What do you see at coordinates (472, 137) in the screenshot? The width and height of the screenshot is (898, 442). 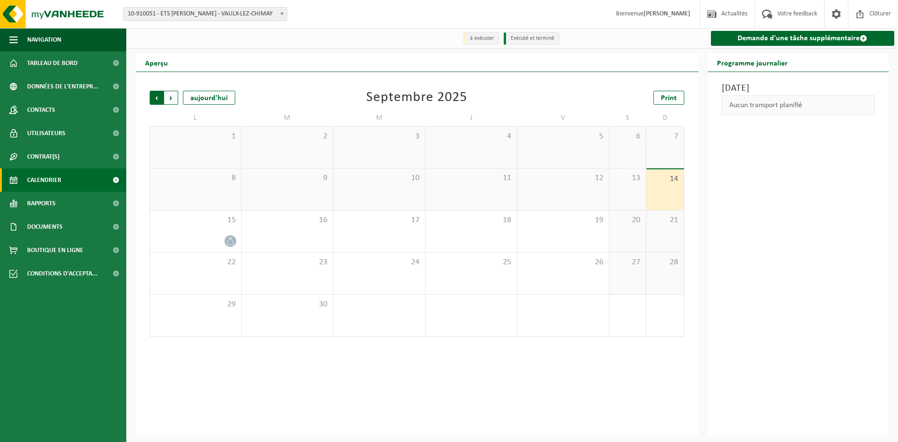 I see `span: 4` at bounding box center [472, 137].